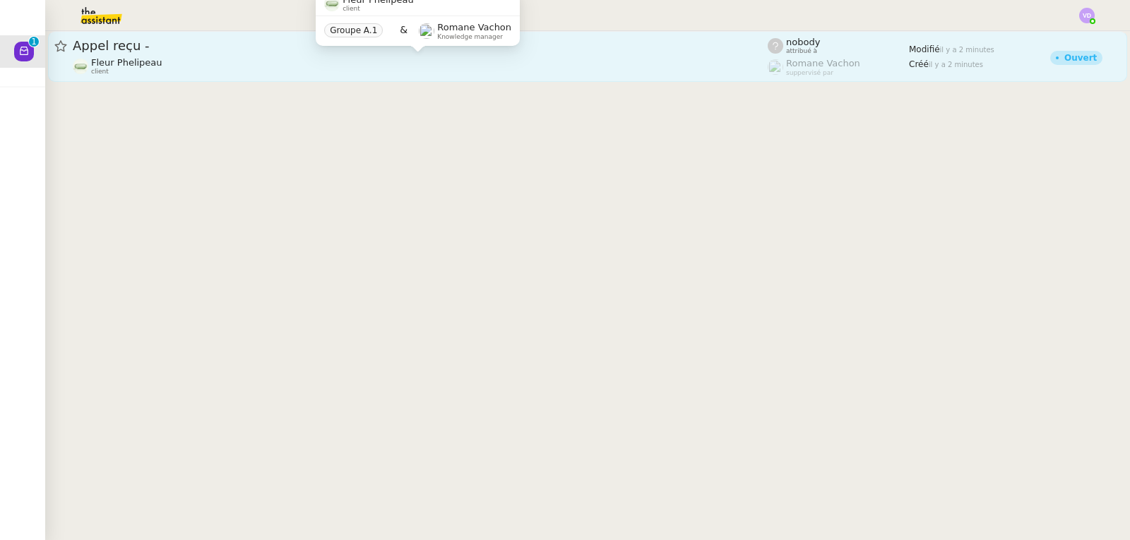  I want to click on span: Fleur Phelipeau, so click(126, 62).